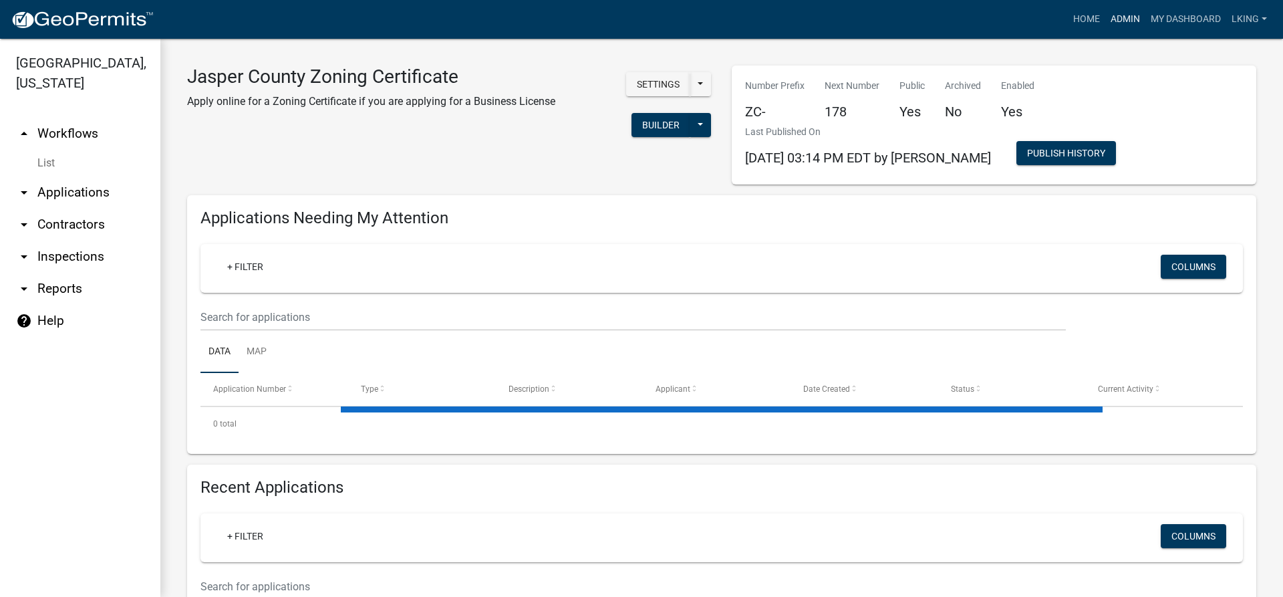  I want to click on wm-modal-confirm: Workflow Publish History, so click(1066, 154).